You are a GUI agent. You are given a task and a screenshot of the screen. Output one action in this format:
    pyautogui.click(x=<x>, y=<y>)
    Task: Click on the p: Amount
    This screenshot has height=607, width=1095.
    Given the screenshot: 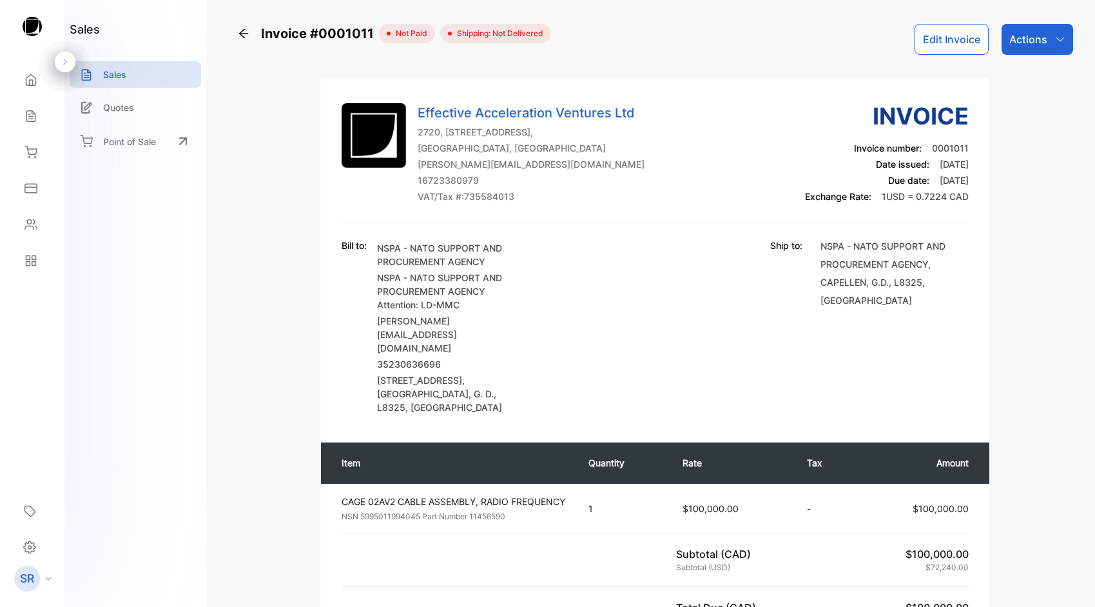 What is the action you would take?
    pyautogui.click(x=920, y=462)
    